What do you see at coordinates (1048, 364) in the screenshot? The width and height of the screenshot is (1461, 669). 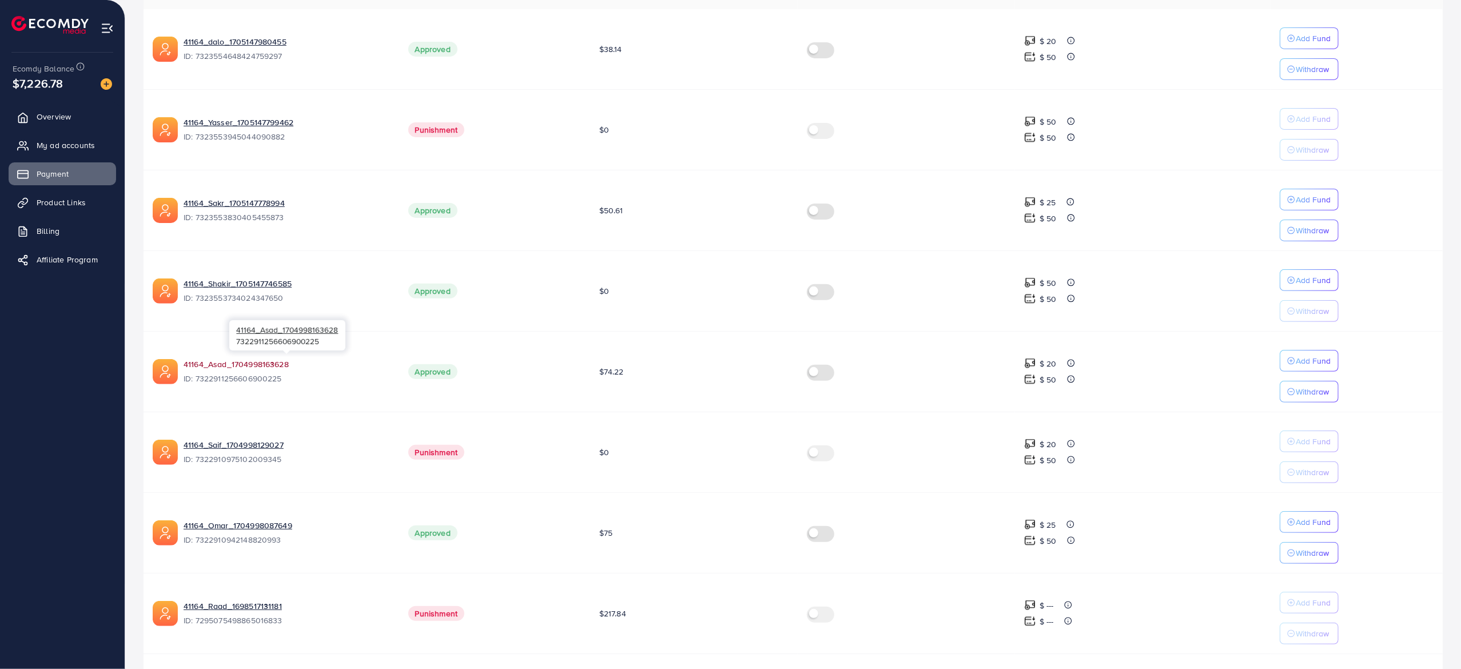 I see `p: $ 20` at bounding box center [1048, 364].